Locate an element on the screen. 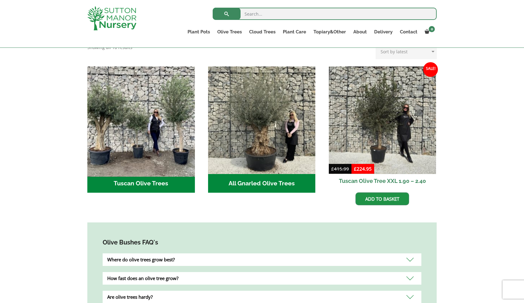 The height and width of the screenshot is (303, 524). span: Sale! is located at coordinates (431, 70).